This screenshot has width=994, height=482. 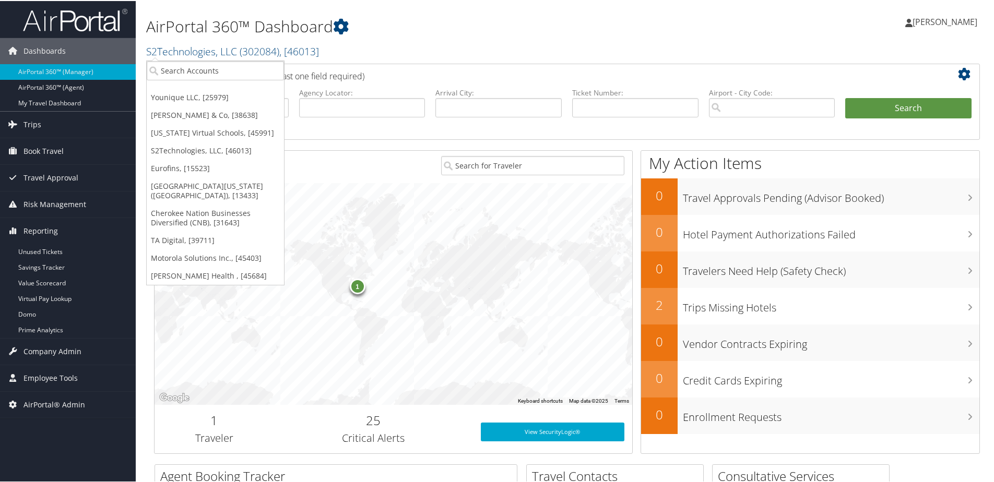 What do you see at coordinates (52, 351) in the screenshot?
I see `span: Company Admin` at bounding box center [52, 351].